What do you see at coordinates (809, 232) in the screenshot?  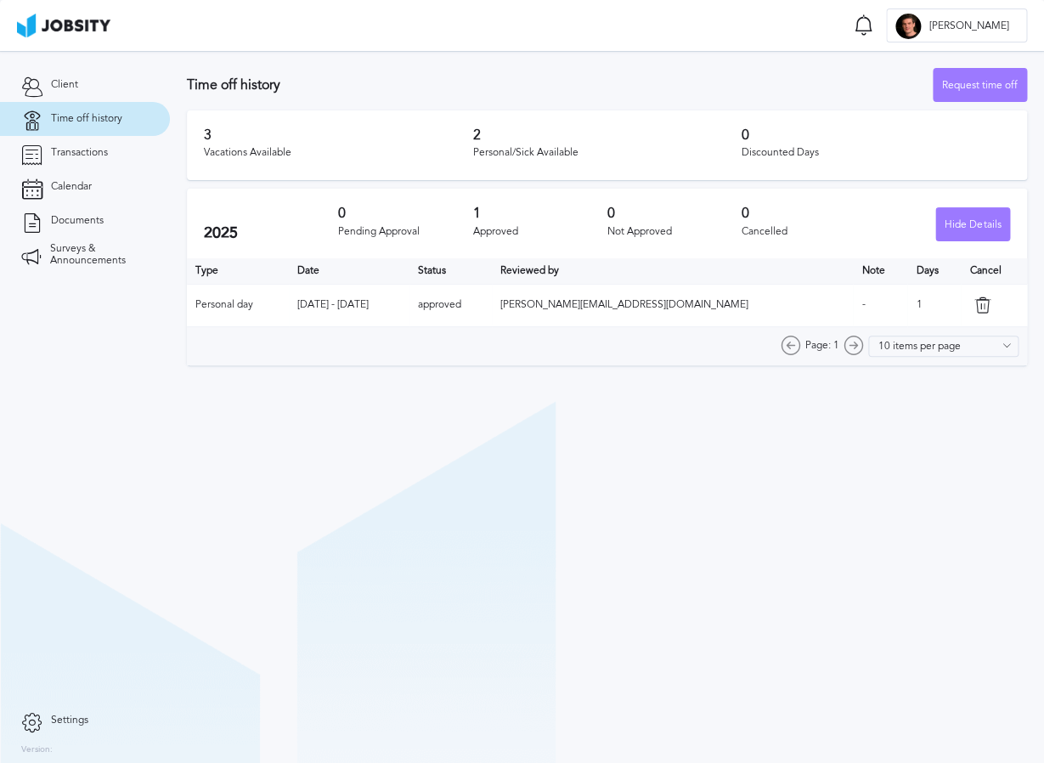 I see `div: Cancelled` at bounding box center [809, 232].